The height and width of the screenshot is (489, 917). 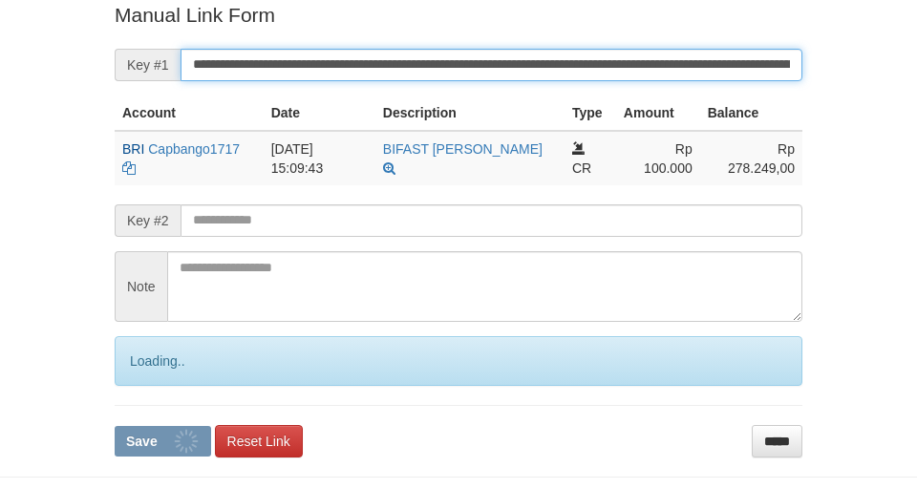 I want to click on span: Key #1, so click(x=147, y=65).